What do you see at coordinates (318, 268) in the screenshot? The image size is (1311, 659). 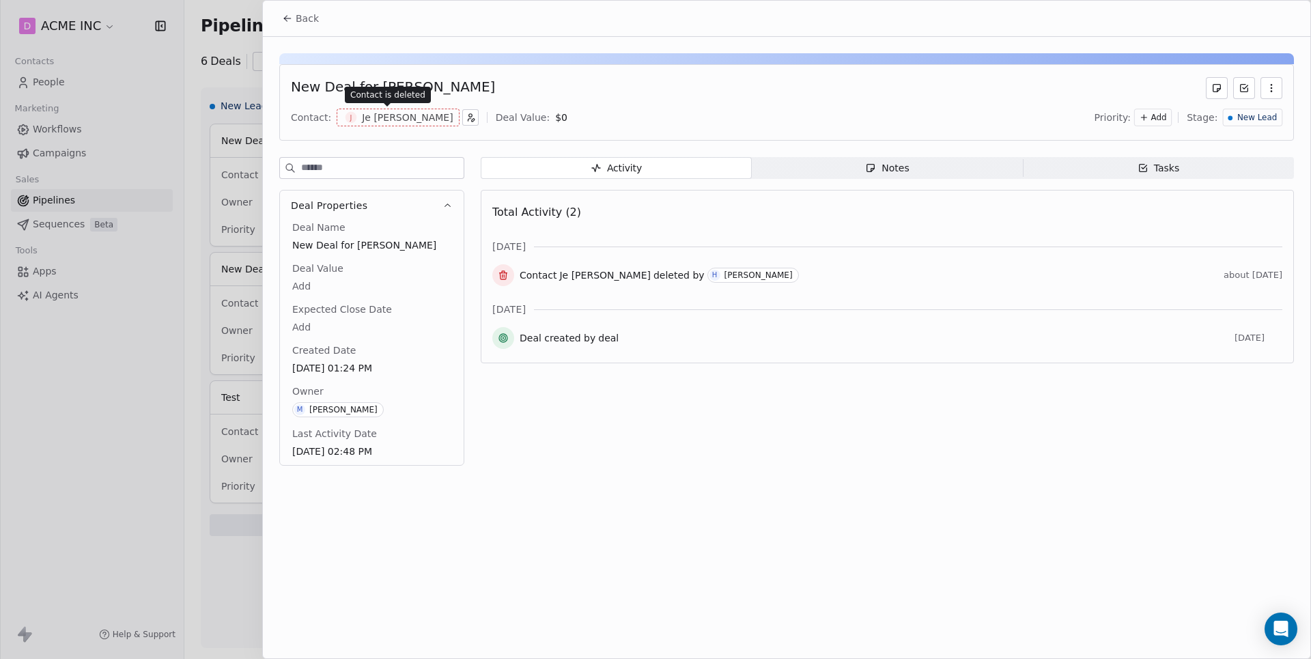 I see `span: Deal Value` at bounding box center [318, 268].